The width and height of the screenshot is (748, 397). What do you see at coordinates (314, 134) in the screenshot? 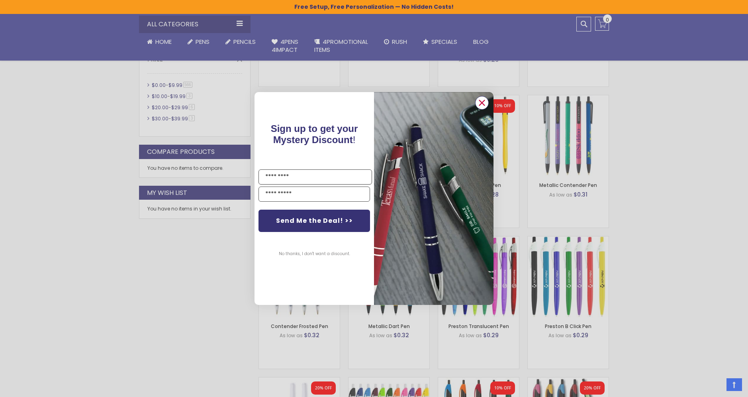
I see `span: Sign up to get your Mystery Discount` at bounding box center [314, 134].